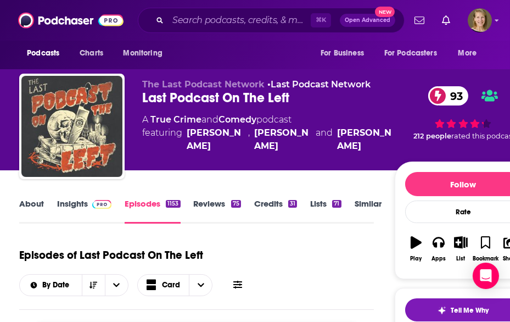 The height and width of the screenshot is (322, 510). I want to click on span: Logged in as tvdockum, so click(480, 20).